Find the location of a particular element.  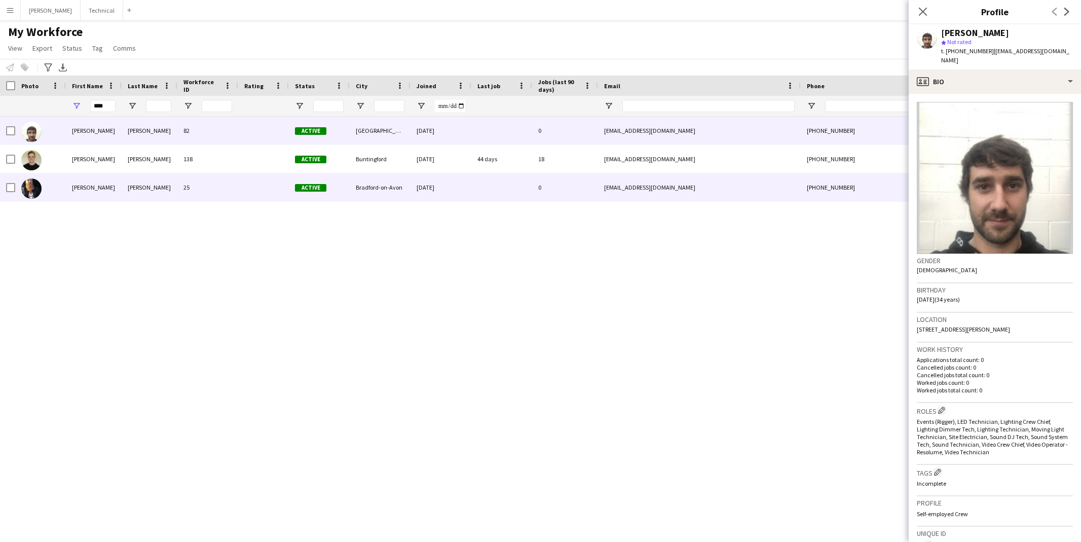

div: Bio is located at coordinates (995, 82).